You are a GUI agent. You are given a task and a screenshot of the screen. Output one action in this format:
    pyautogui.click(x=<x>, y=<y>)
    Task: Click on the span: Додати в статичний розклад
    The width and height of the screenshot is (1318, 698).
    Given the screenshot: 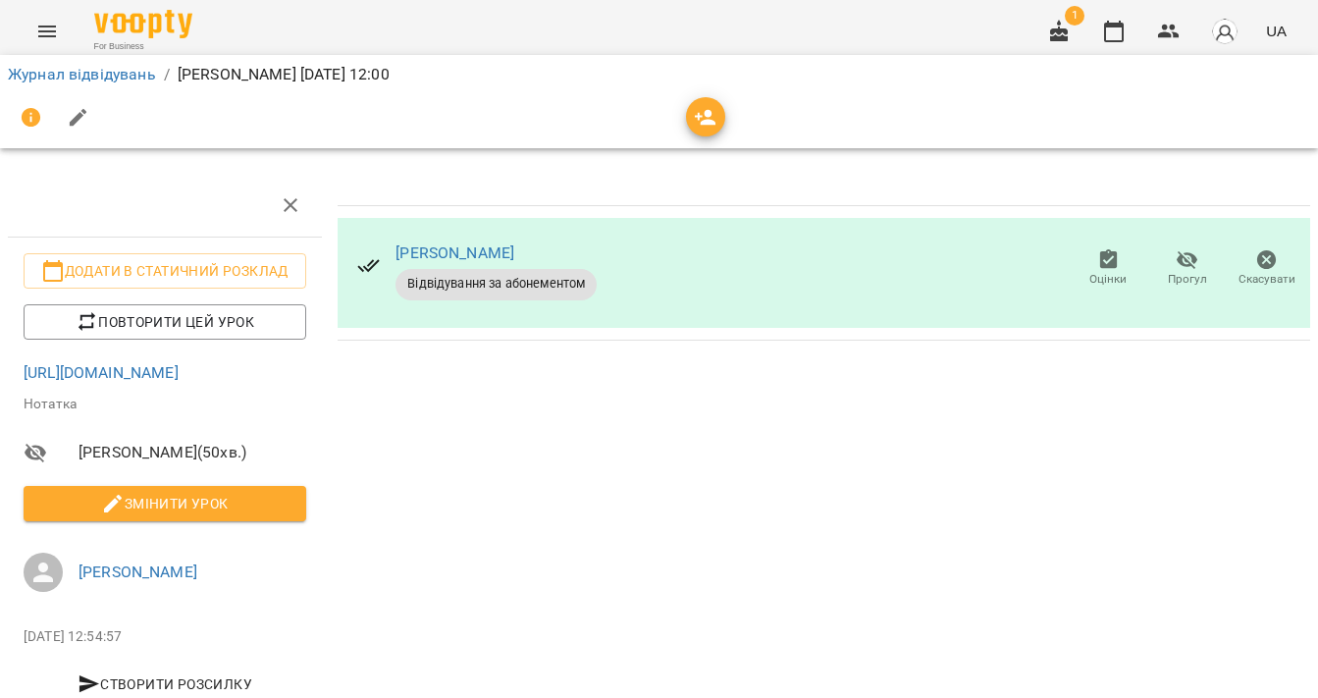 What is the action you would take?
    pyautogui.click(x=165, y=271)
    